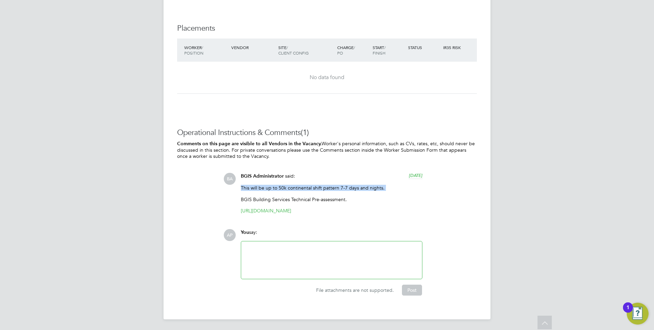 This screenshot has width=654, height=330. Describe the element at coordinates (206, 50) in the screenshot. I see `div: Worker` at that location.